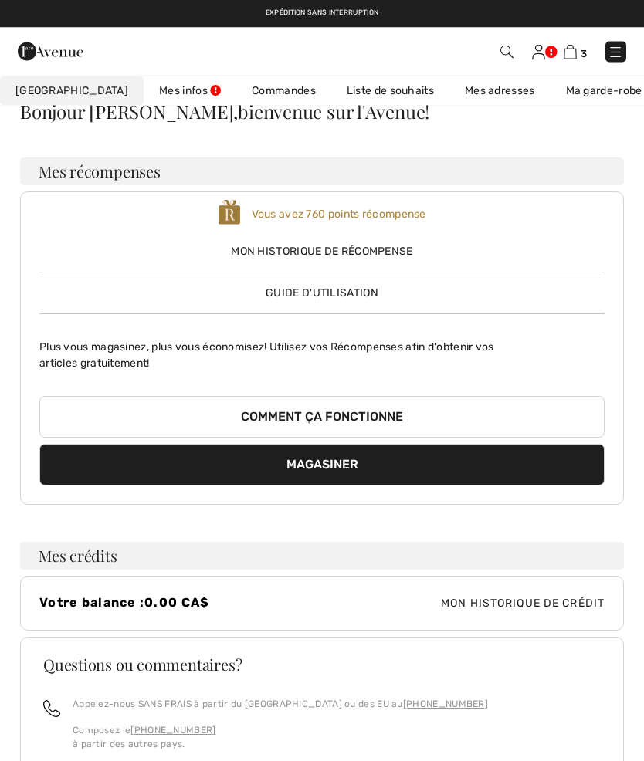  What do you see at coordinates (50, 52) in the screenshot?
I see `img: 1ère Avenue` at bounding box center [50, 52].